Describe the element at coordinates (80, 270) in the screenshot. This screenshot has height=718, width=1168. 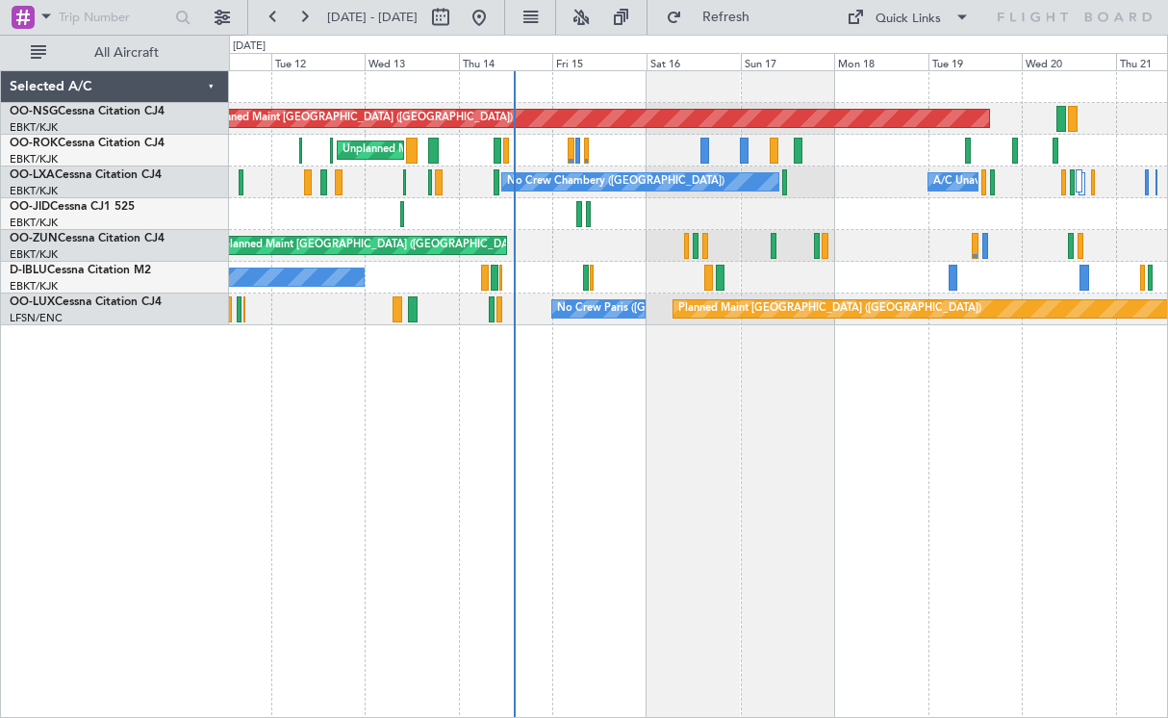
I see `a: D-IBLUCessna Citation M2` at that location.